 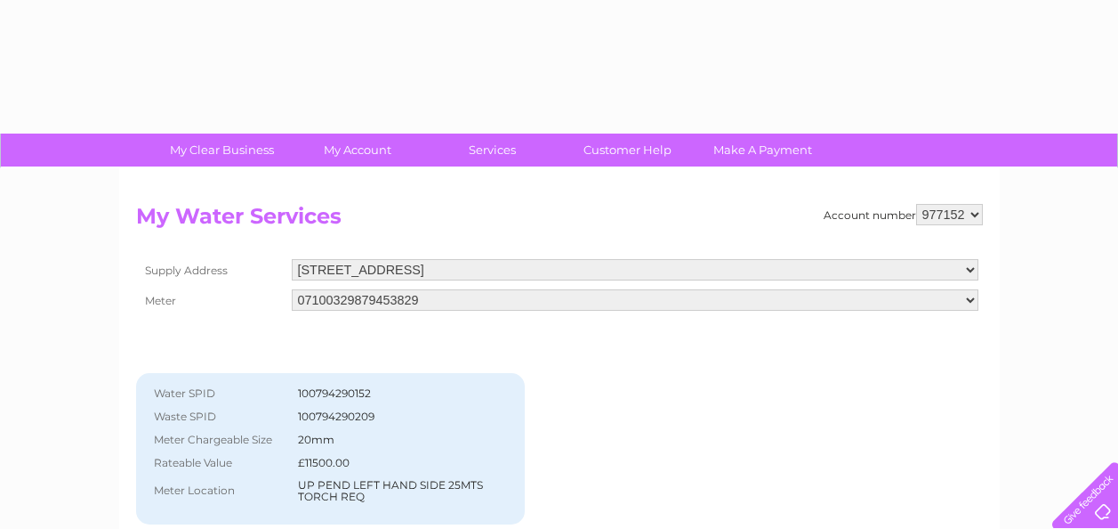 I want to click on a: Services, so click(x=492, y=149).